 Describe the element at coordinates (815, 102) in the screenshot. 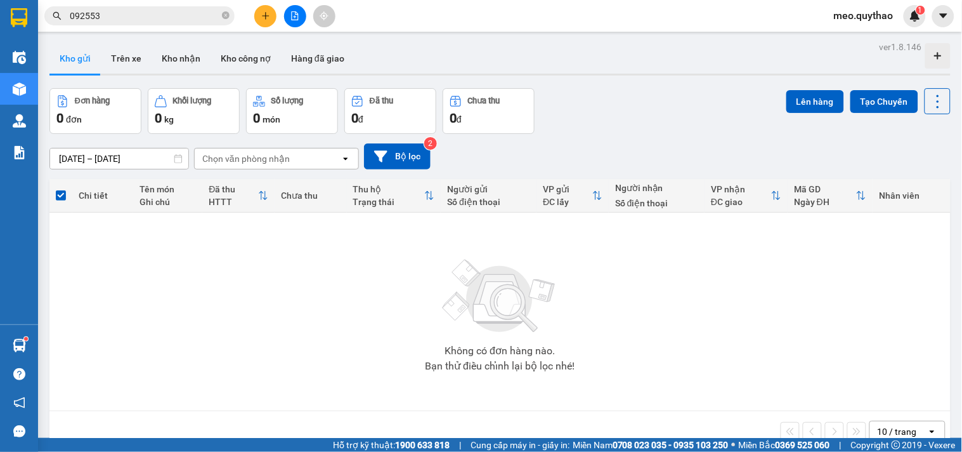

I see `button: Lên hàng` at that location.